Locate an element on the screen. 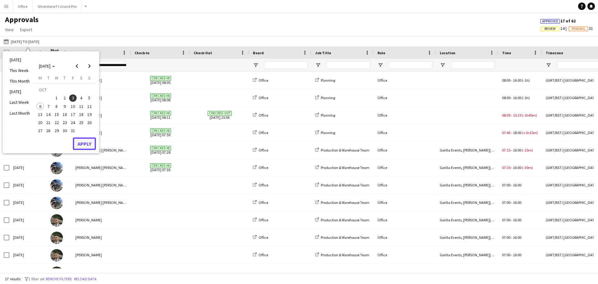 The image size is (598, 284). span: 15 is located at coordinates (57, 114).